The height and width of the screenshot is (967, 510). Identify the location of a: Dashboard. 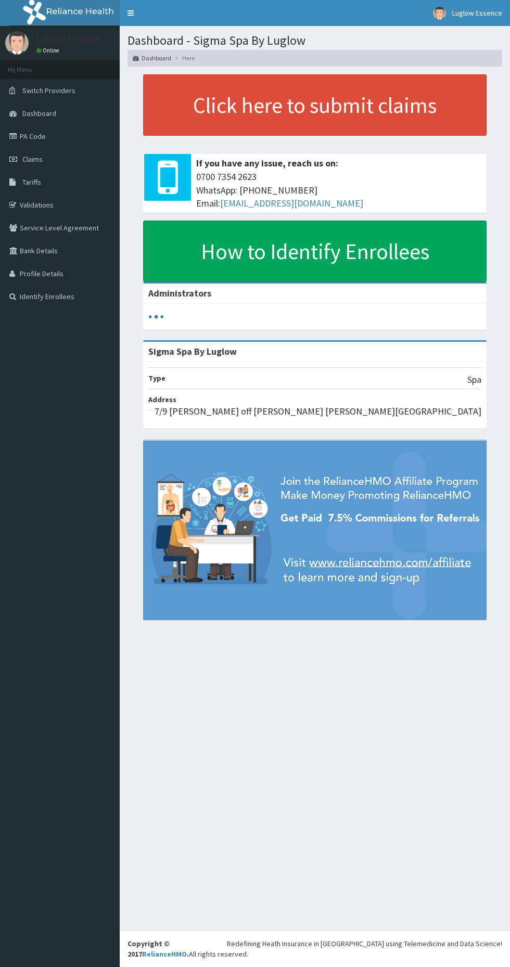
(152, 58).